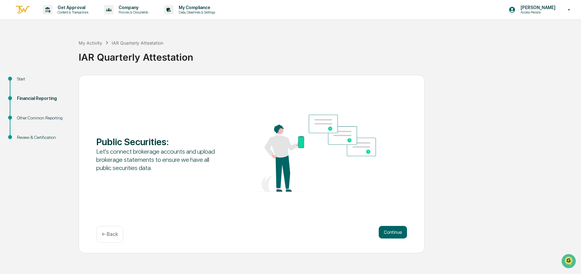 The image size is (581, 274). What do you see at coordinates (158, 160) in the screenshot?
I see `div: Let's connect brokerage accounts and upload brokerage statements to ensure we have all public sec...` at bounding box center [158, 160].